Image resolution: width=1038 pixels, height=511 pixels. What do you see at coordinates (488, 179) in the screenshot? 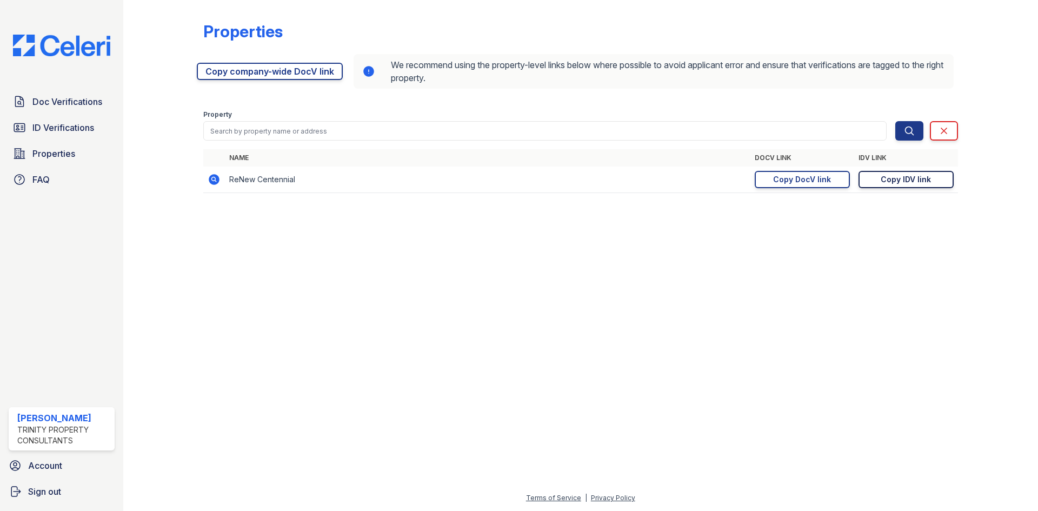
I see `td: ReNew Centennial` at bounding box center [488, 179].